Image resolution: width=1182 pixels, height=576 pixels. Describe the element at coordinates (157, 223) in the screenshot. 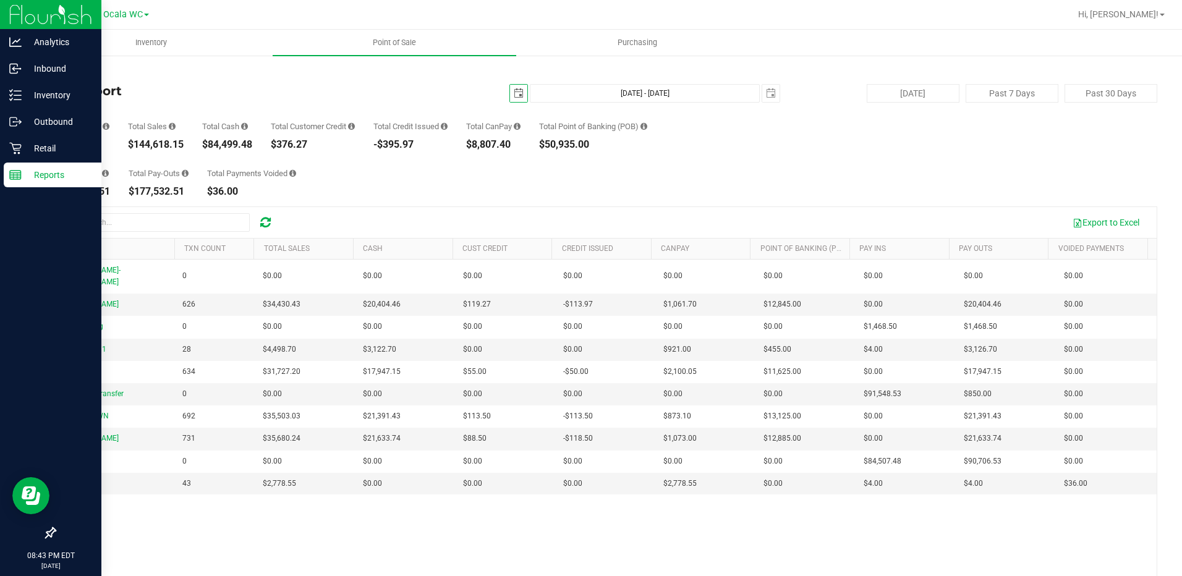

I see `input: Search...` at that location.